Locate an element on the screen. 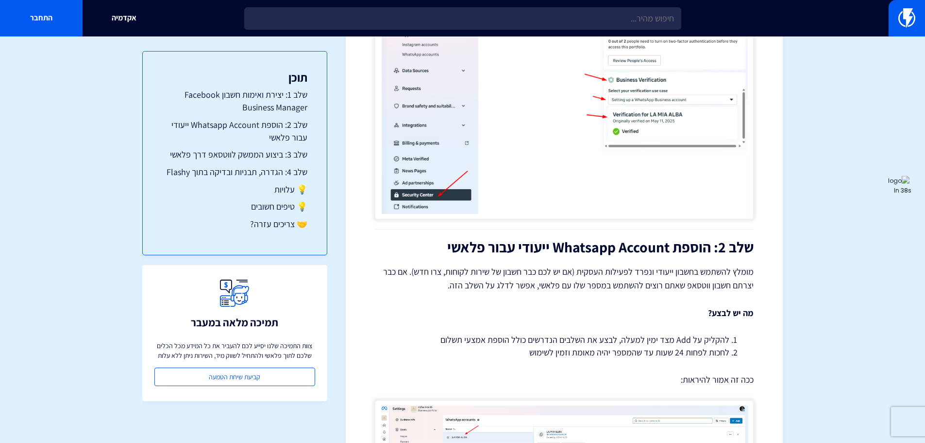  a: שלב 2: הוספת Whatsapp Account ייעודי עבור פלאשי is located at coordinates (235, 131).